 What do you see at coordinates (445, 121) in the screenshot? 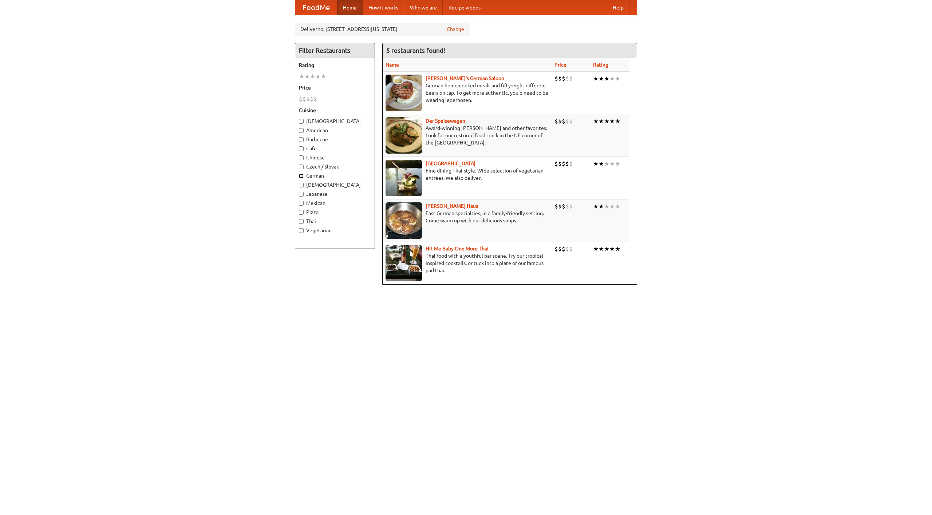
I see `b: Der Speisewagen` at bounding box center [445, 121].